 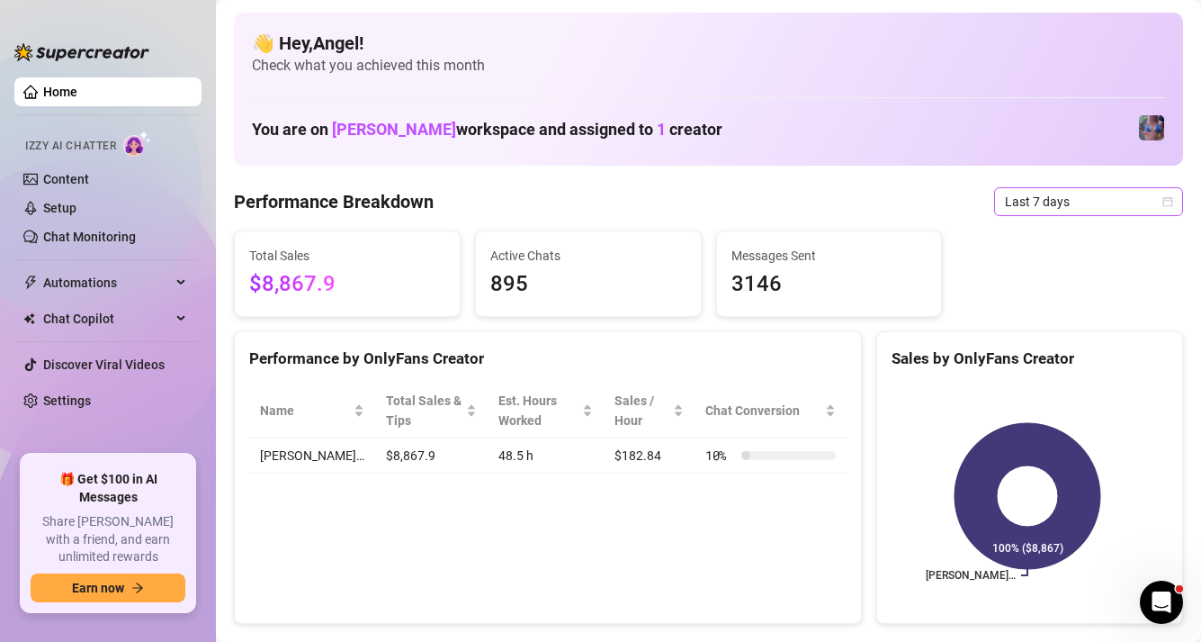 What do you see at coordinates (347, 284) in the screenshot?
I see `span: $8,867.9` at bounding box center [347, 284].